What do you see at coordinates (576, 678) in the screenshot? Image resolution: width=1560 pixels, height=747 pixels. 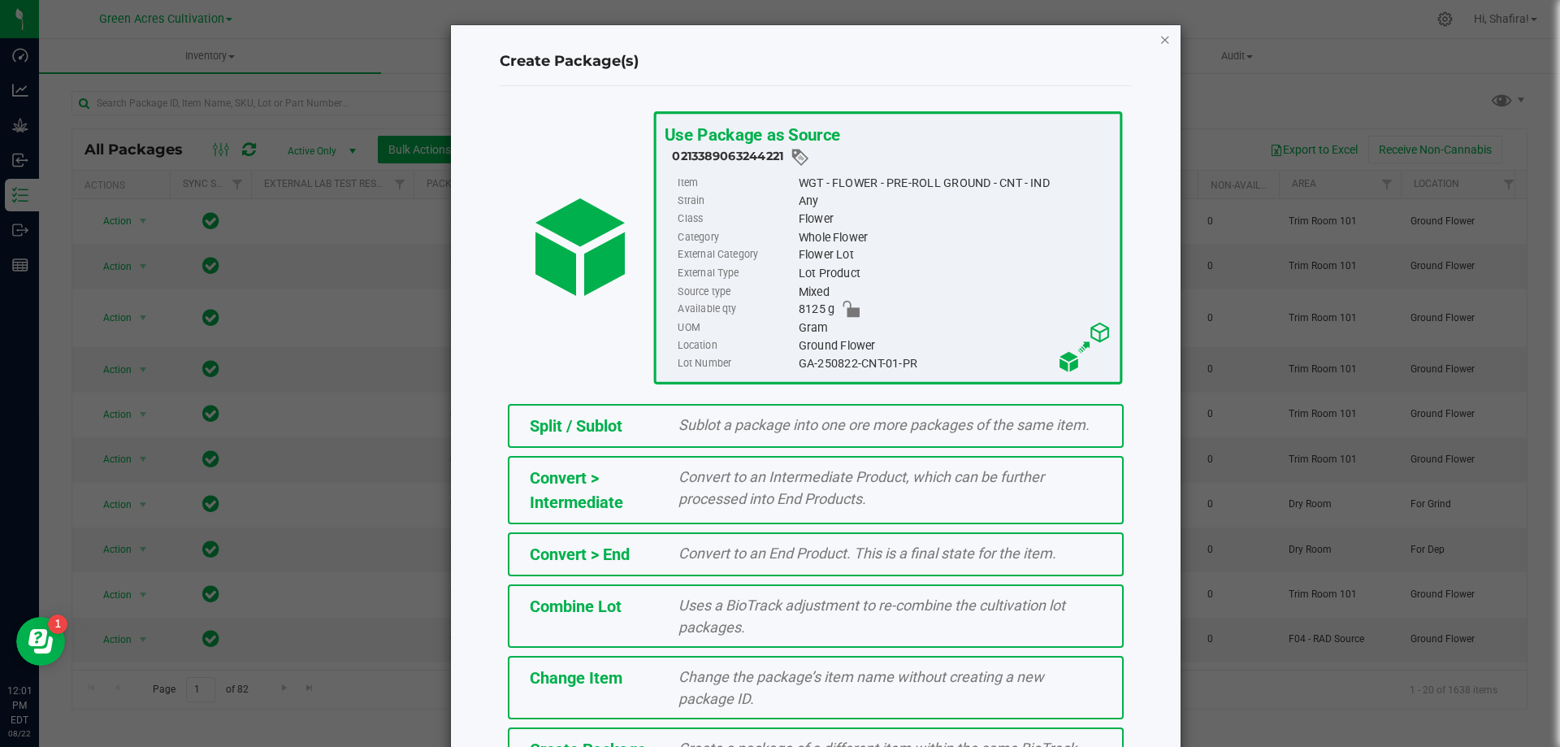 I see `span: Change Item` at bounding box center [576, 678].